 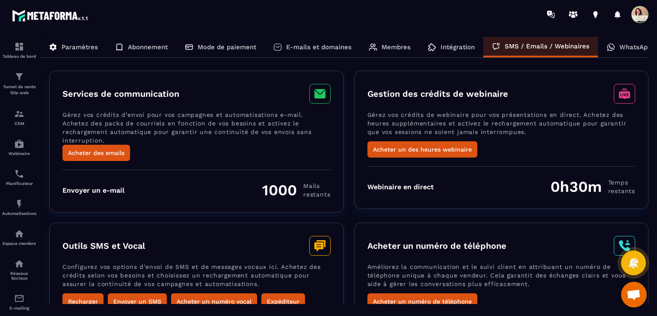 What do you see at coordinates (104, 246) in the screenshot?
I see `h3: Outils SMS et Vocal` at bounding box center [104, 246].